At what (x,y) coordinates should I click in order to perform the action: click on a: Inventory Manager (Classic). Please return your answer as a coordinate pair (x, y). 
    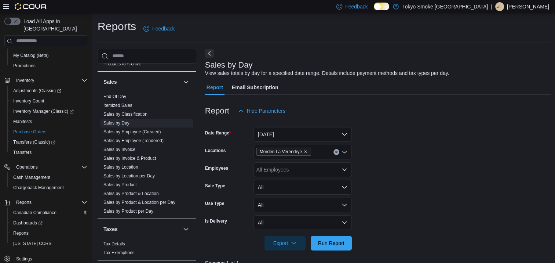
    Looking at the image, I should click on (43, 111).